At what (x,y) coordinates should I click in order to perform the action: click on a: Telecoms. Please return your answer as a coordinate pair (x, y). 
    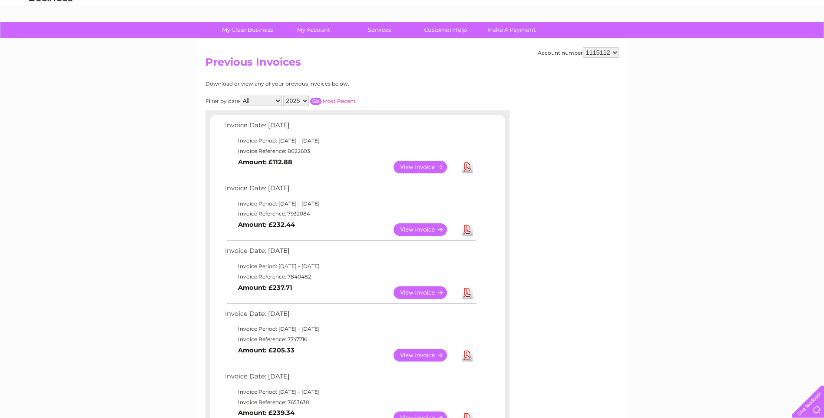
    Looking at the image, I should click on (730, 40).